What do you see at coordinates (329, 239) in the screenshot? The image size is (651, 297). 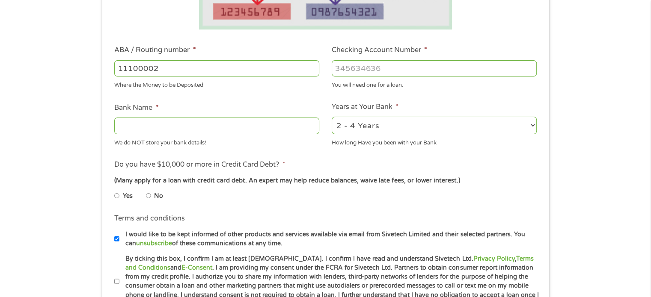 I see `label: I would like to be kept informed of other products and services available via email from Sivetech...` at bounding box center [329, 239].